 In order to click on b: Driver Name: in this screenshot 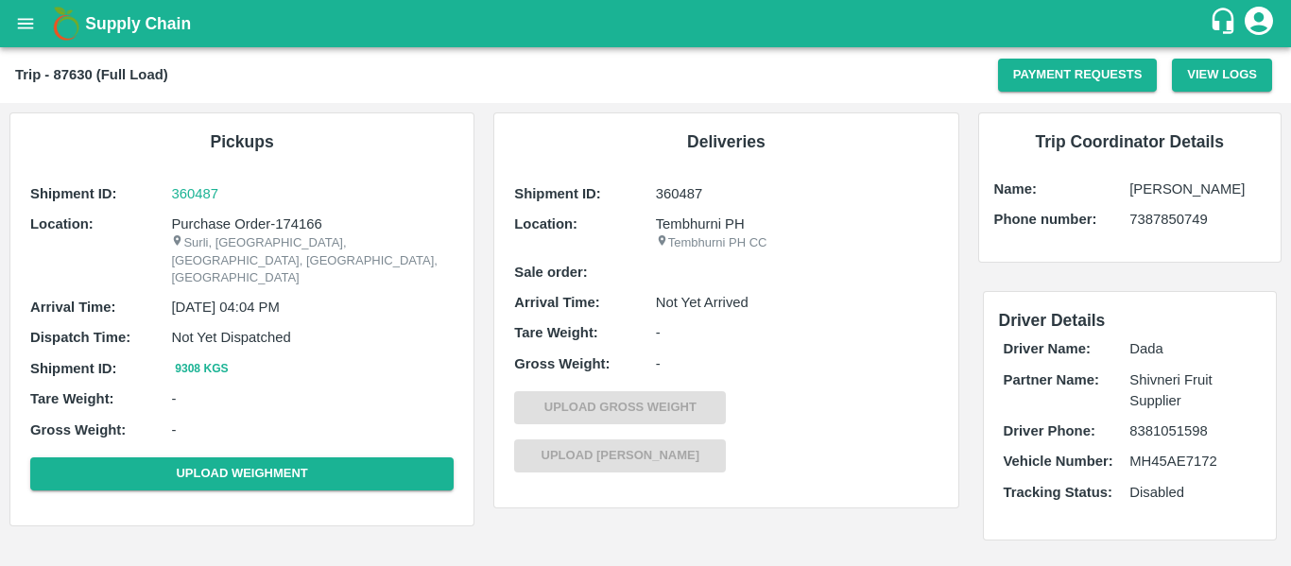, I will do `click(1047, 349)`.